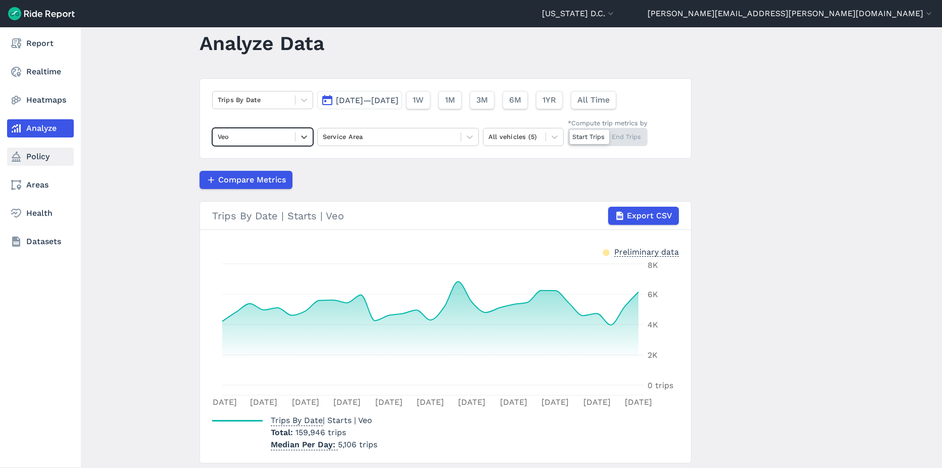 The image size is (942, 468). What do you see at coordinates (482, 100) in the screenshot?
I see `button: 3M` at bounding box center [482, 100].